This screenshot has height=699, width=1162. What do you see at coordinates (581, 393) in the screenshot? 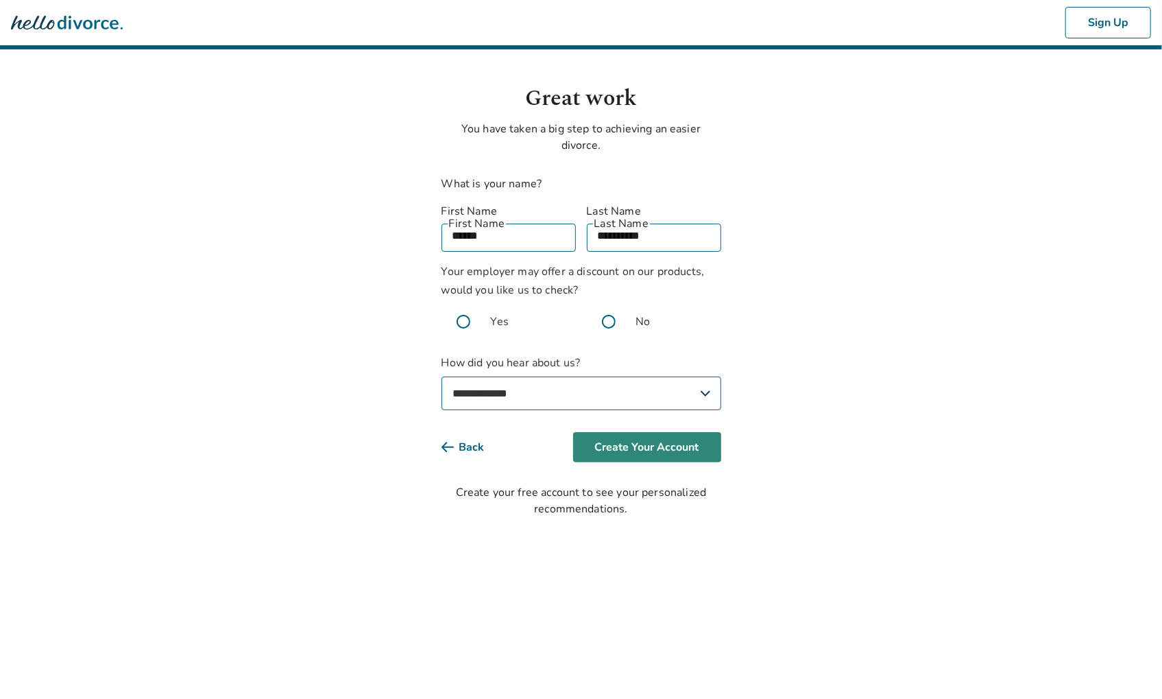
I see `select: How did you hear about us?` at bounding box center [581, 393].